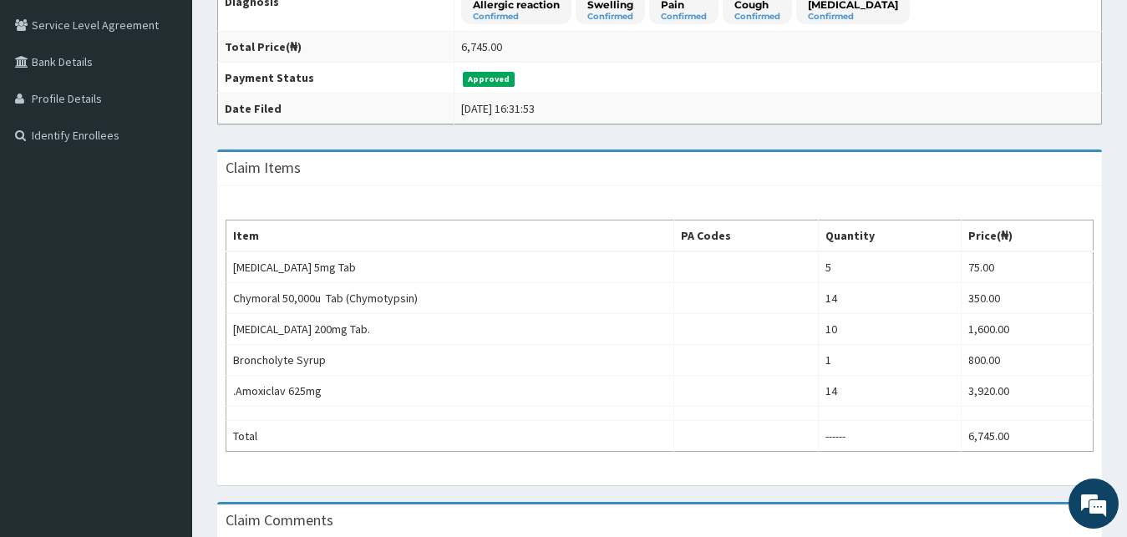  What do you see at coordinates (745, 236) in the screenshot?
I see `th: PA Codes` at bounding box center [745, 236].